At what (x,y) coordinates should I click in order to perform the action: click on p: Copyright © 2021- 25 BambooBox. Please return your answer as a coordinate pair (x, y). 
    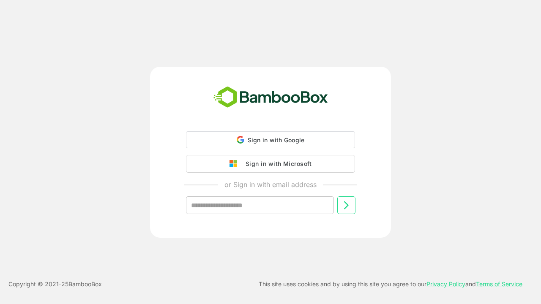
    Looking at the image, I should click on (55, 284).